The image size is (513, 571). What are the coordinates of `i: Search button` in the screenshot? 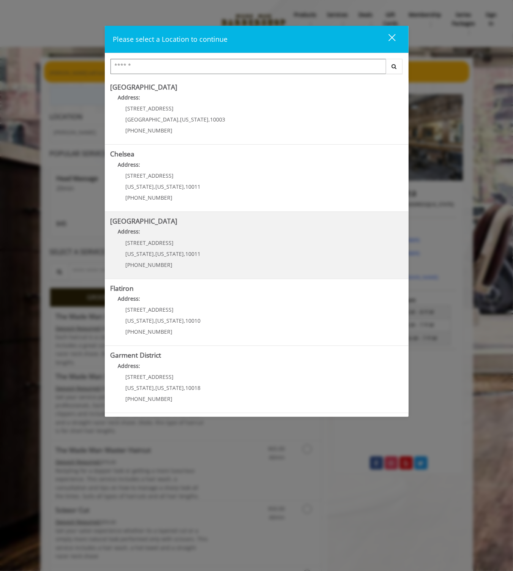 It's located at (394, 66).